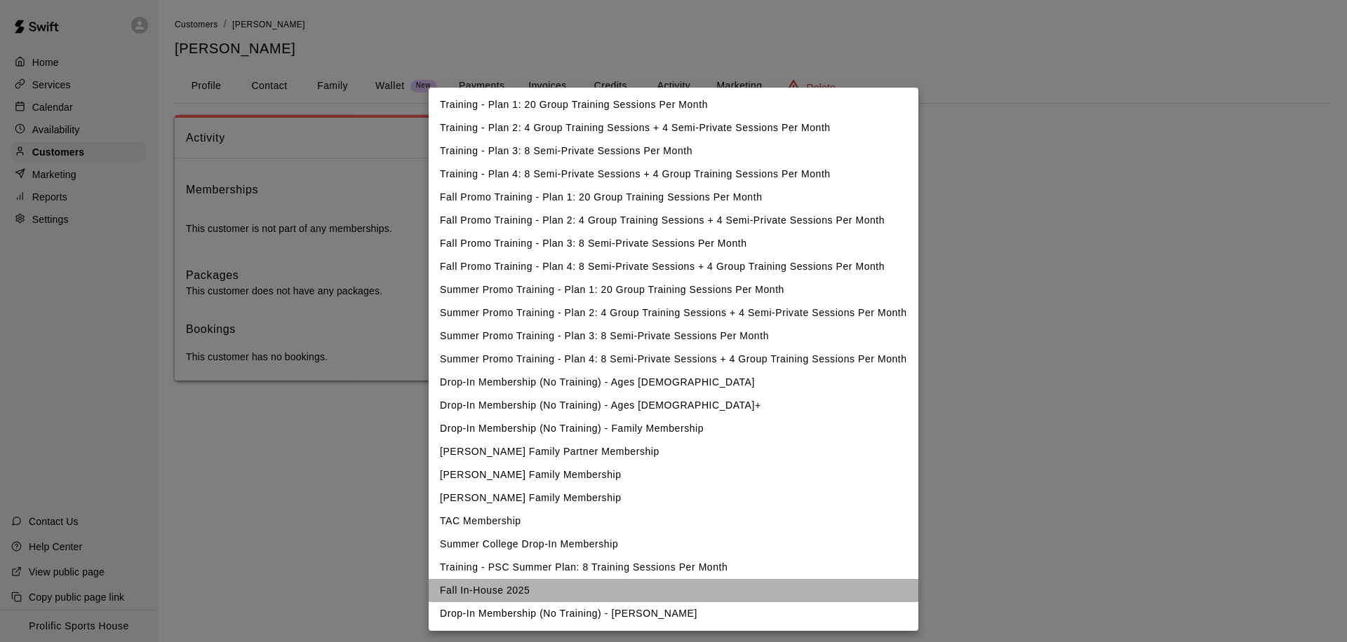 This screenshot has width=1347, height=642. I want to click on li: Summer Promo Training - Plan 4: 8 Semi-Private Sessions + 4 Group Training Sessions Per Month, so click(673, 359).